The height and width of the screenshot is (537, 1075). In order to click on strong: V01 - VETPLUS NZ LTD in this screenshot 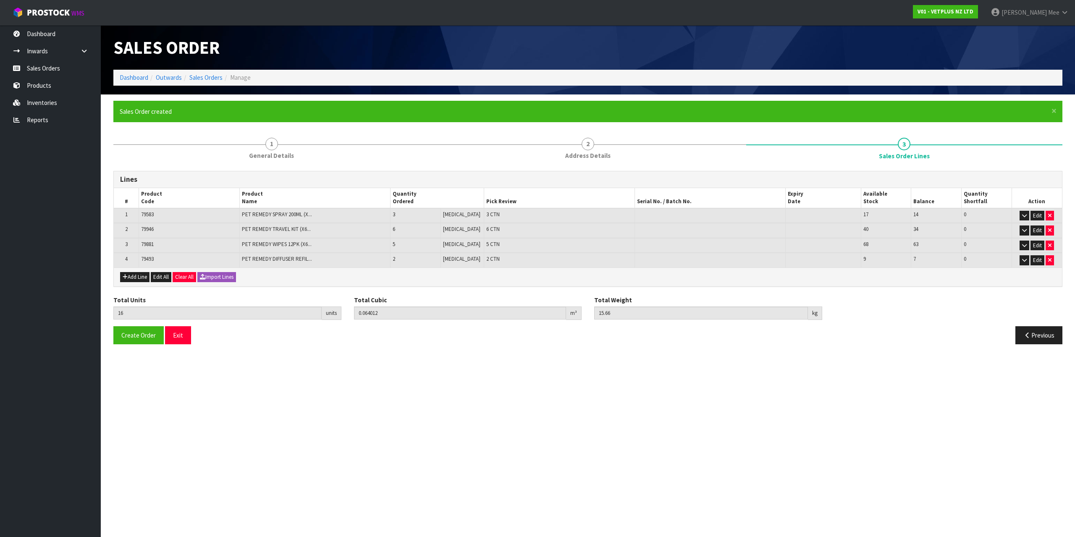, I will do `click(945, 11)`.